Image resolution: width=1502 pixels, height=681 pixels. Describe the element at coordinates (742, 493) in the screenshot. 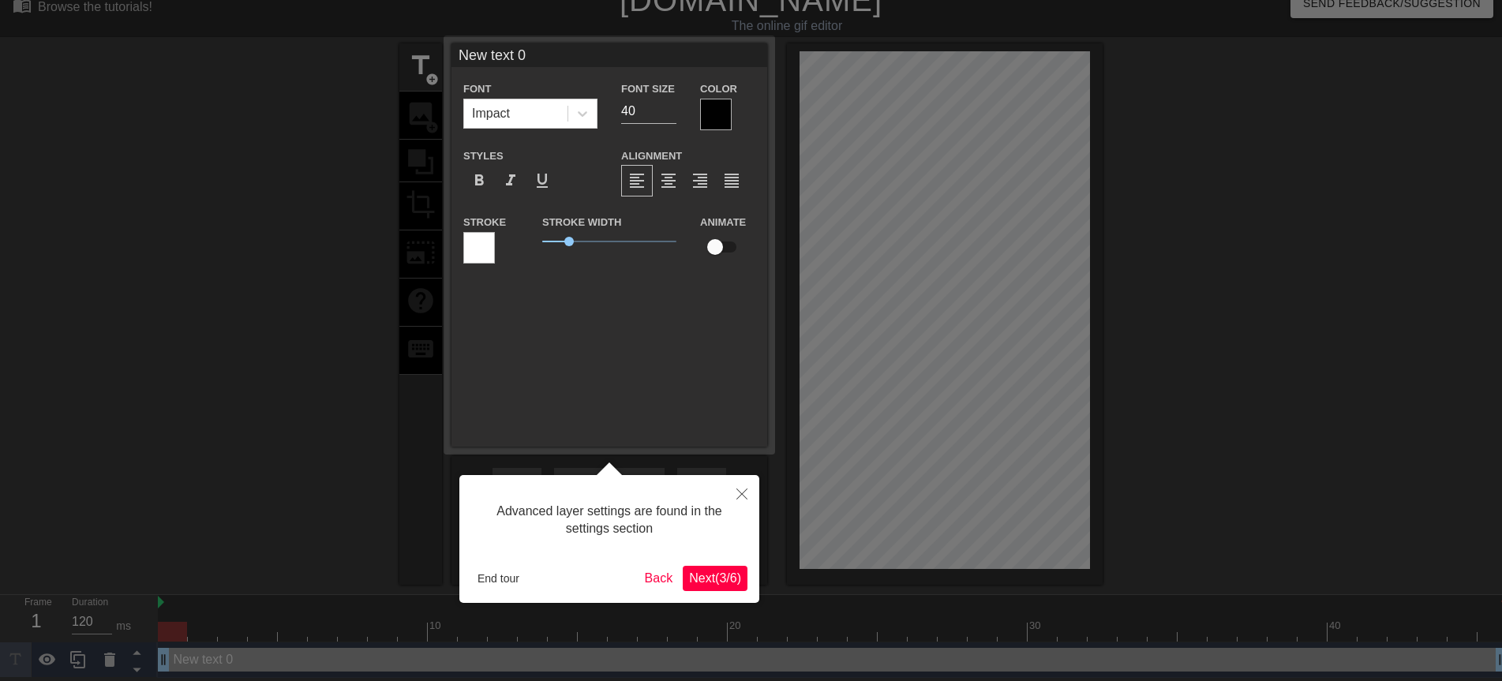

I see `button: Close` at that location.